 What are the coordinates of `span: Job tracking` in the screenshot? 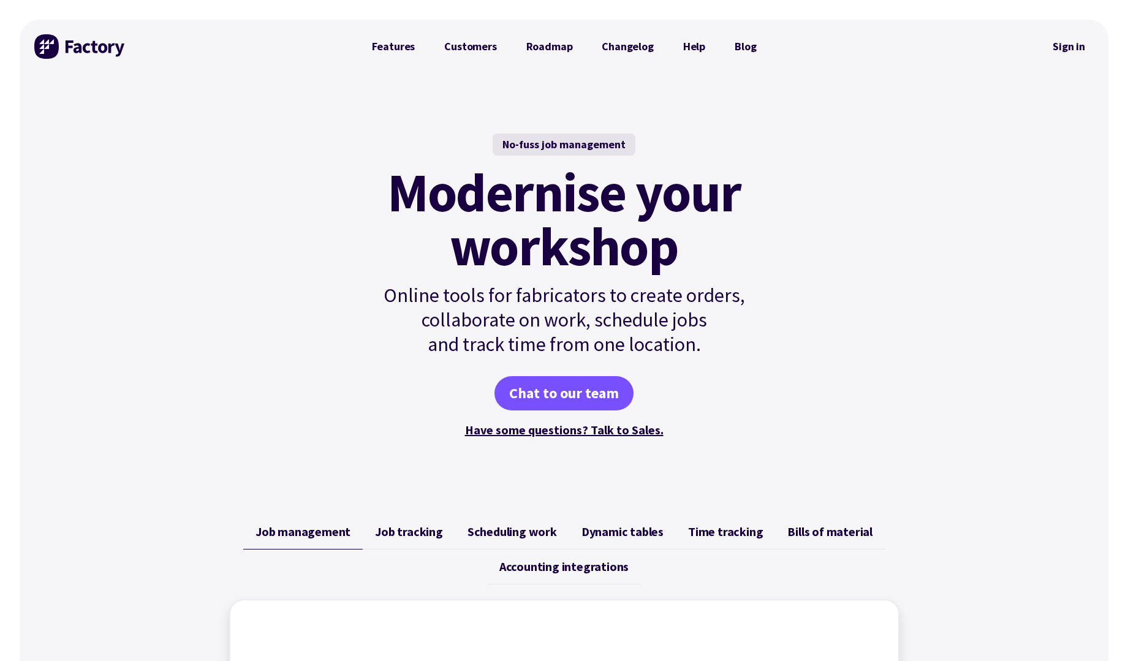 It's located at (409, 532).